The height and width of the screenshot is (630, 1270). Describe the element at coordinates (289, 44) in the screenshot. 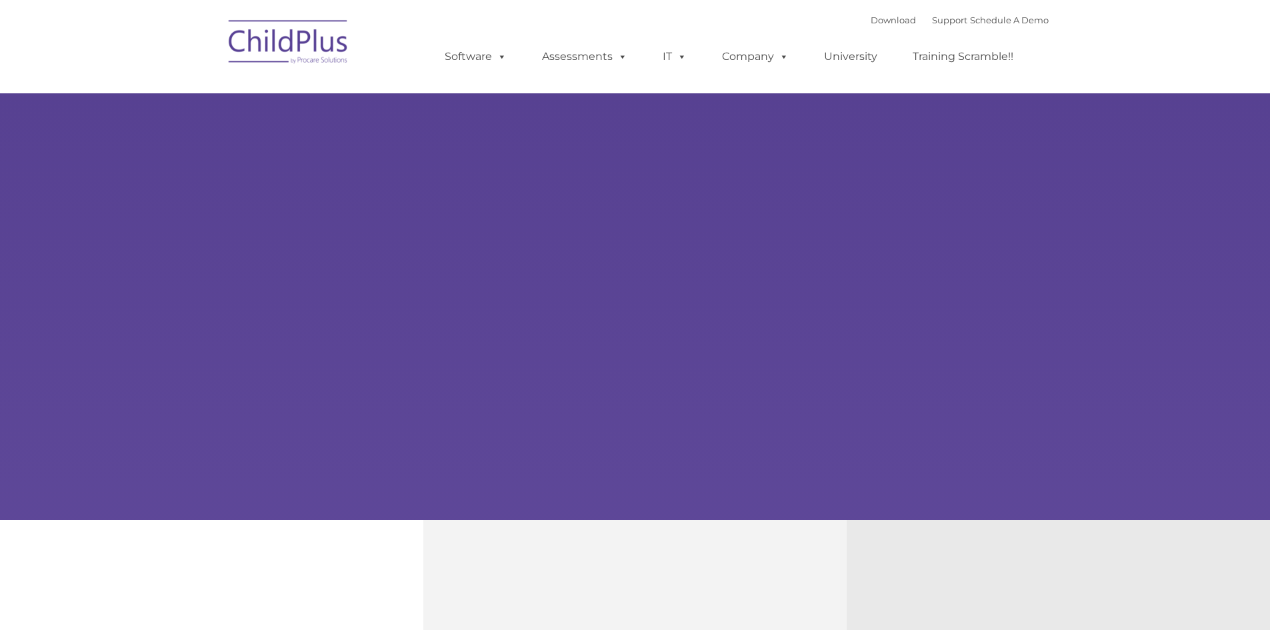

I see `img: ChildPlus by Procare Solutions` at that location.